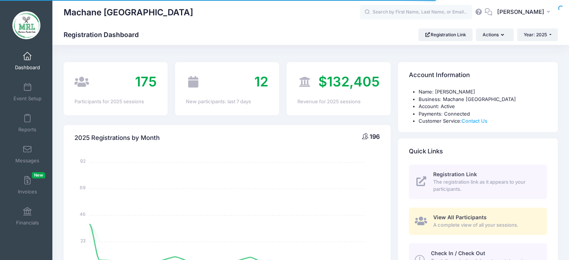  I want to click on img: Machane Racket Lake, so click(26, 25).